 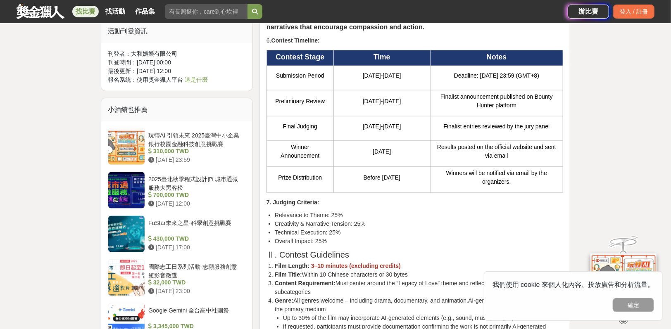 I want to click on div: Google Gemini 全台高中社團祭, so click(x=196, y=315).